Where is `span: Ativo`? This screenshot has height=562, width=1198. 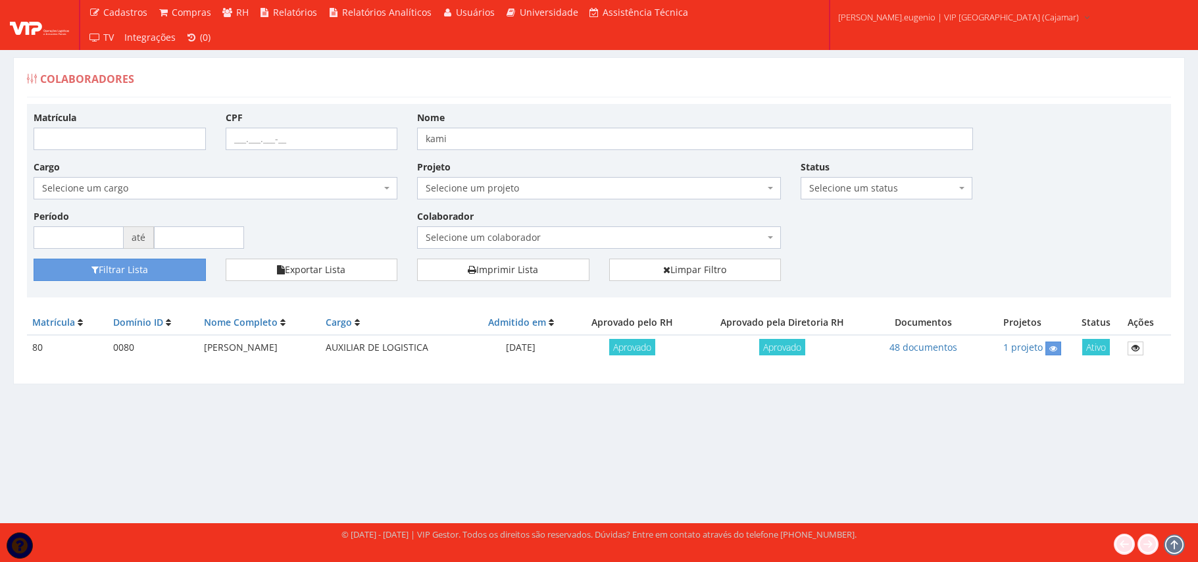
span: Ativo is located at coordinates (1096, 347).